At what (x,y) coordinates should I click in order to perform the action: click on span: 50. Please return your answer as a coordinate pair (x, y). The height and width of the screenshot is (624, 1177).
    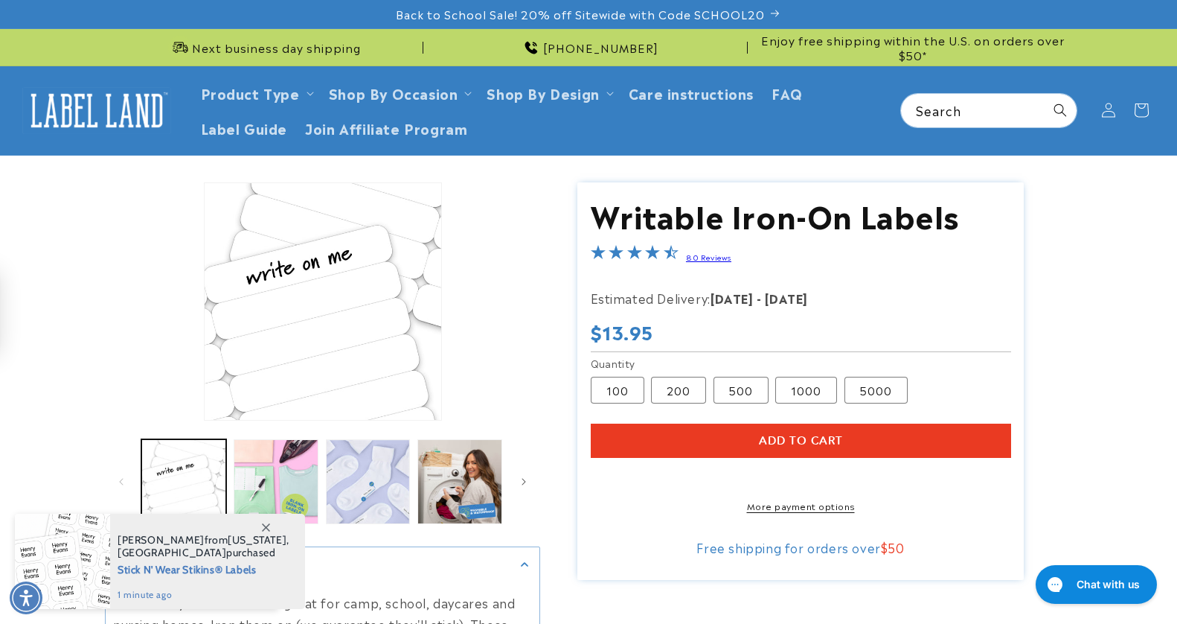
    Looking at the image, I should click on (896, 547).